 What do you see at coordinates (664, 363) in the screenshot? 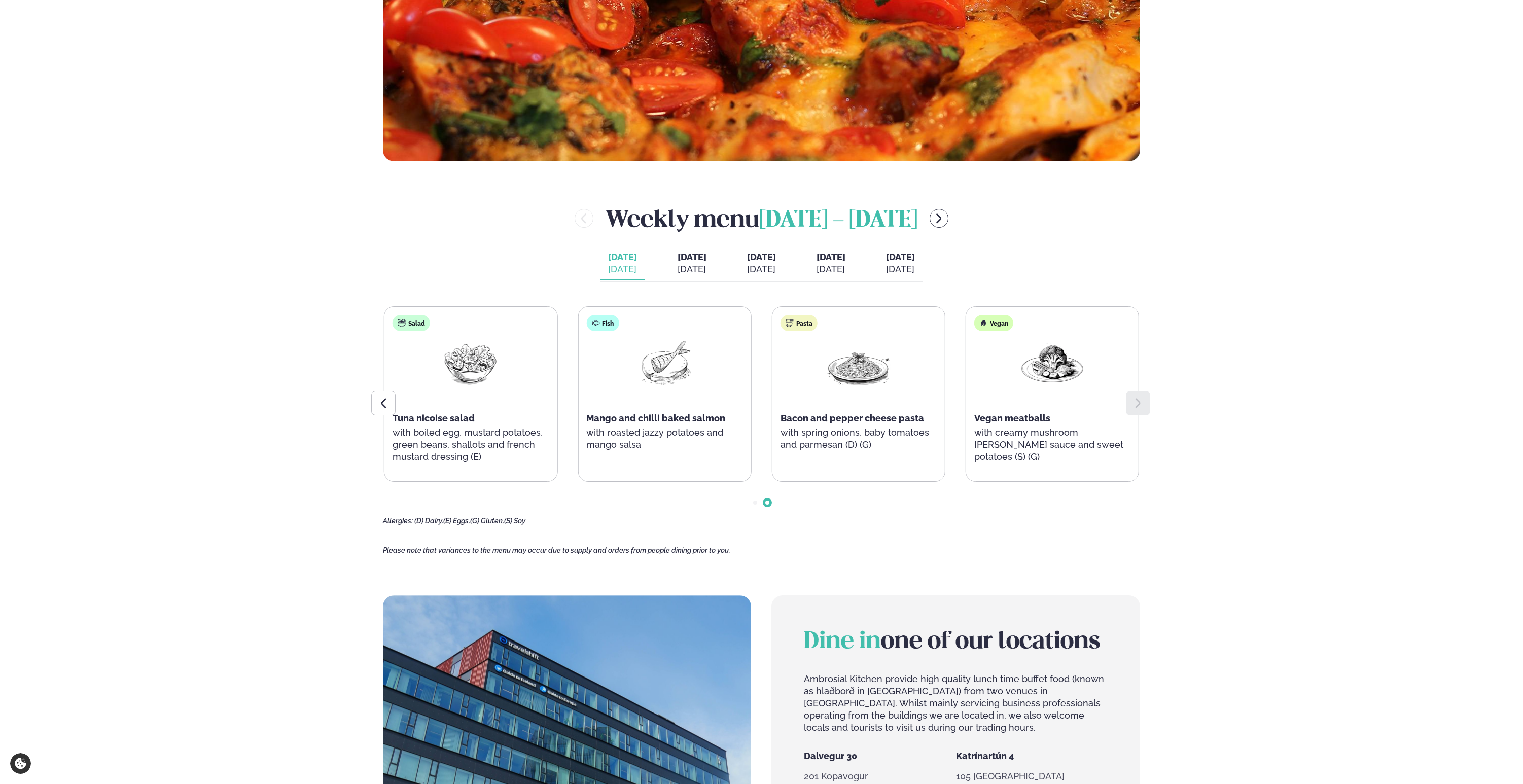
I see `img: Fish.png` at bounding box center [664, 363].